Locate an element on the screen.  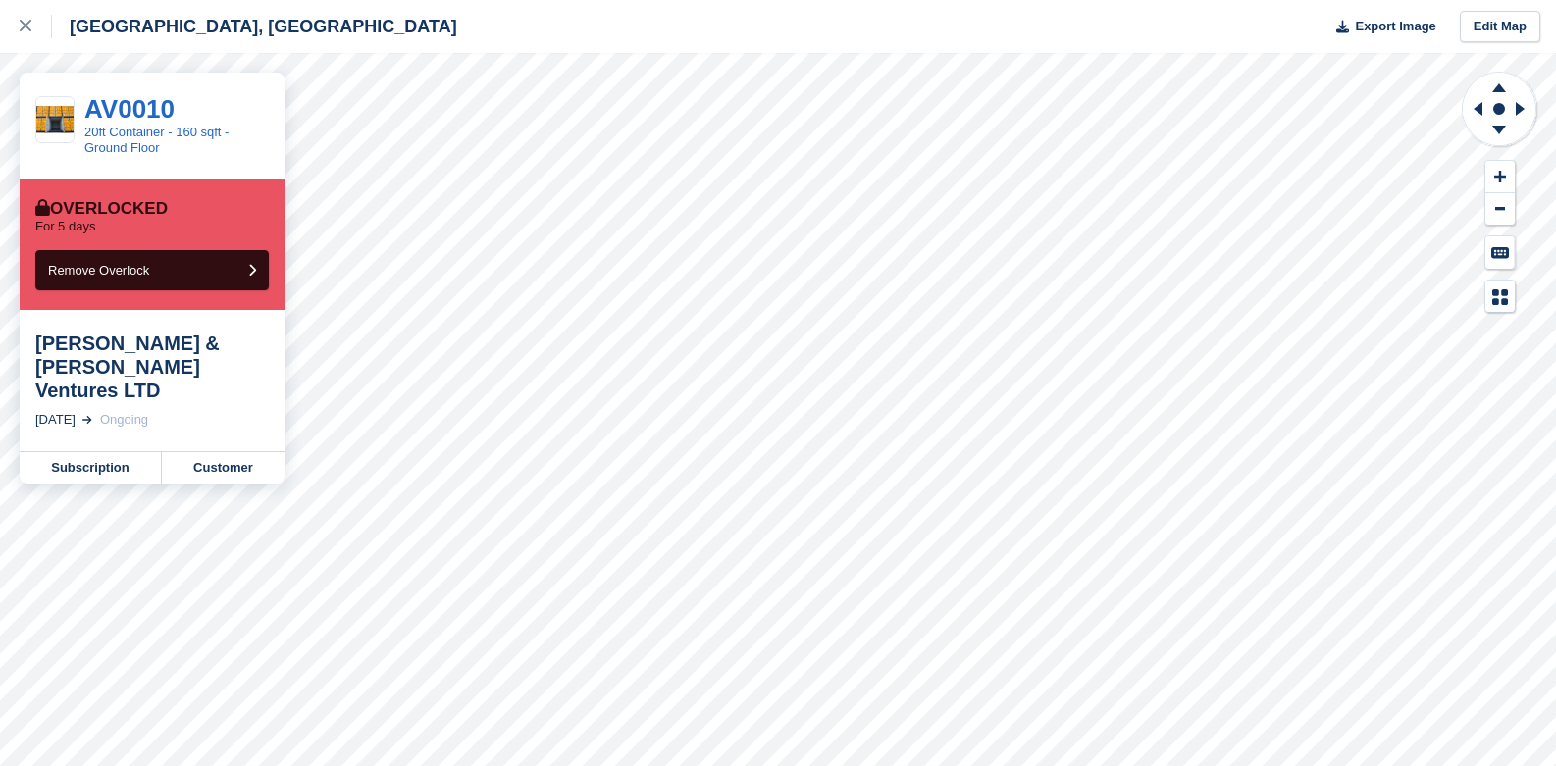
button: Map Legend is located at coordinates (1500, 296).